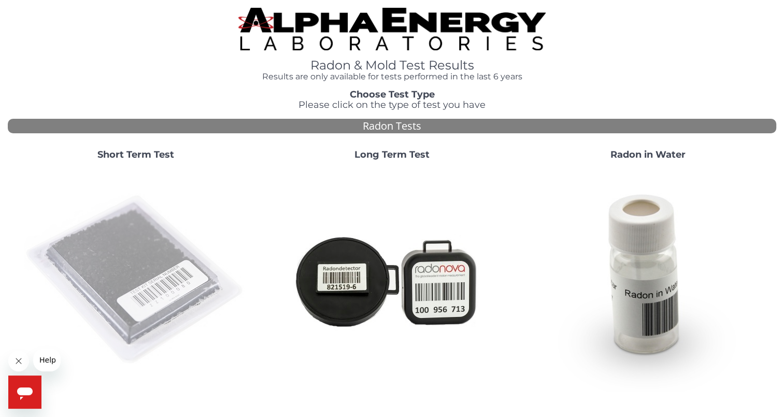 This screenshot has height=417, width=784. What do you see at coordinates (392, 126) in the screenshot?
I see `div: Radon Tests` at bounding box center [392, 126].